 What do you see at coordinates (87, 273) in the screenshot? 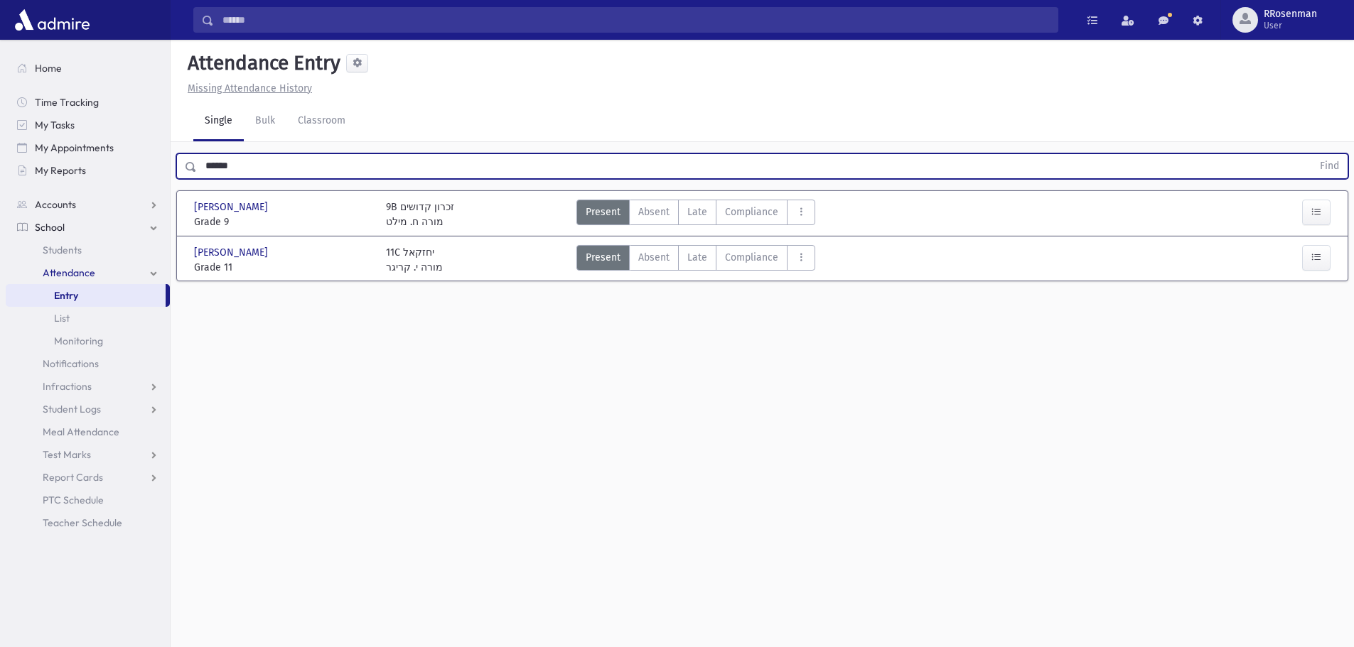
I see `a: Attendance` at bounding box center [87, 273].